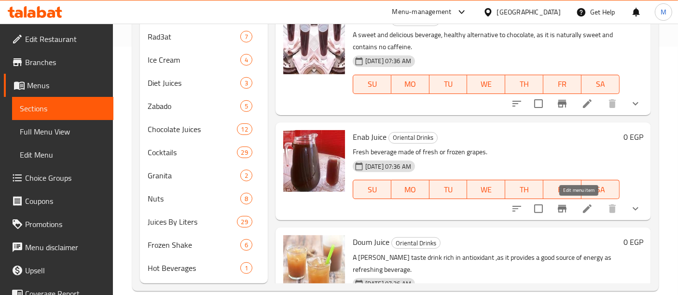  I want to click on span: 5, so click(246, 106).